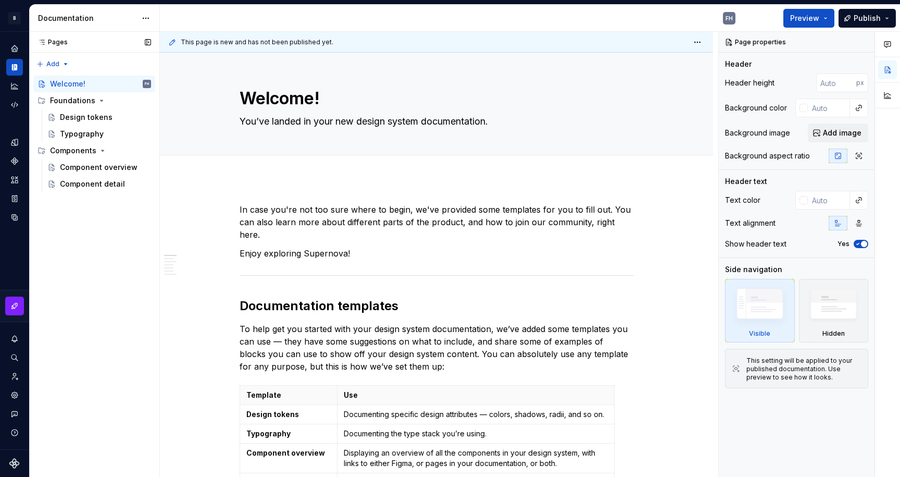 The width and height of the screenshot is (900, 477). I want to click on span: This page is new and has not been published yet., so click(257, 42).